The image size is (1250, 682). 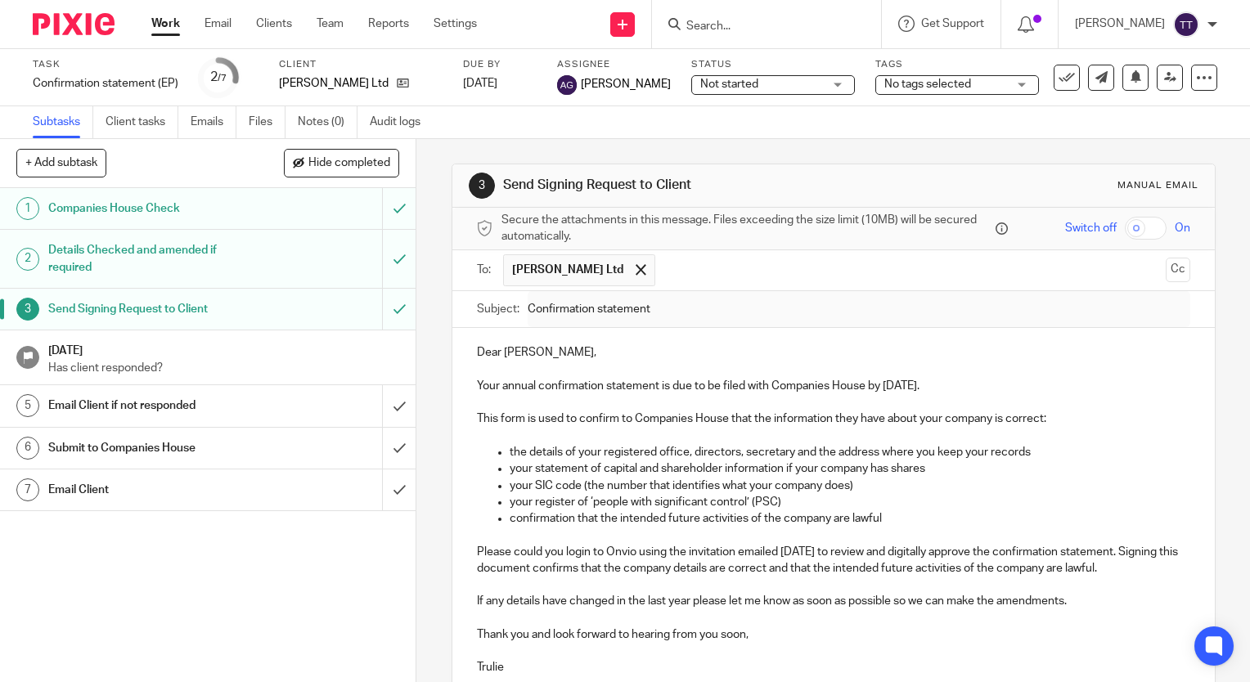 I want to click on a: Team, so click(x=330, y=24).